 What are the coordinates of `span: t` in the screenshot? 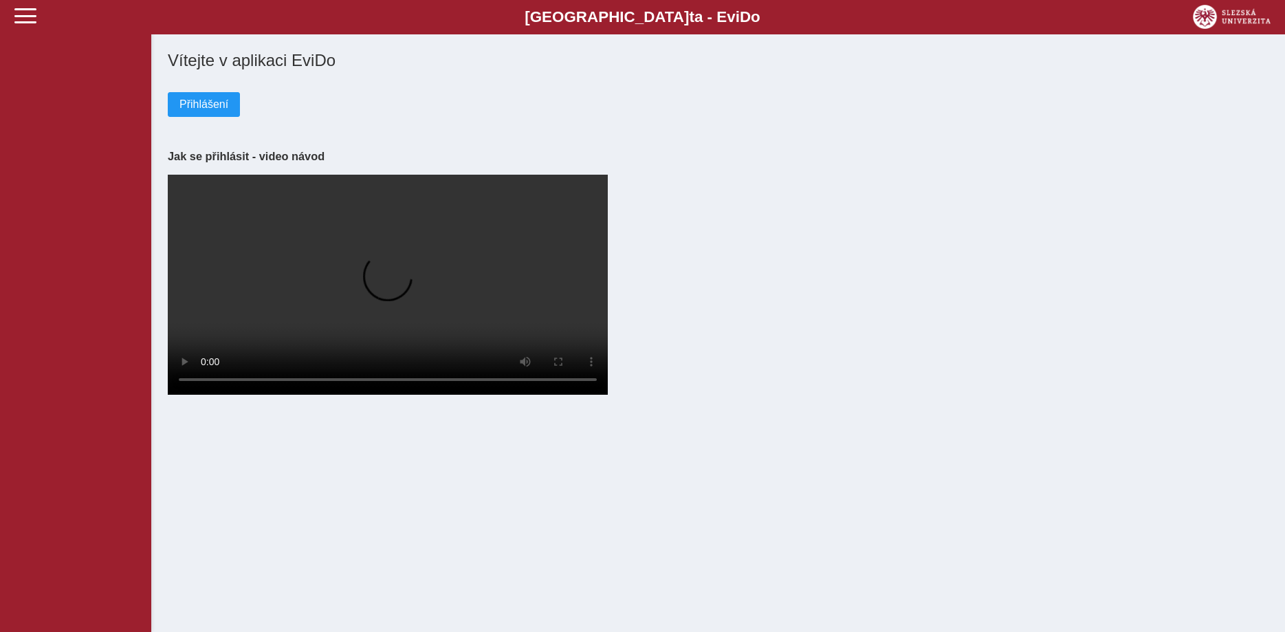 It's located at (691, 17).